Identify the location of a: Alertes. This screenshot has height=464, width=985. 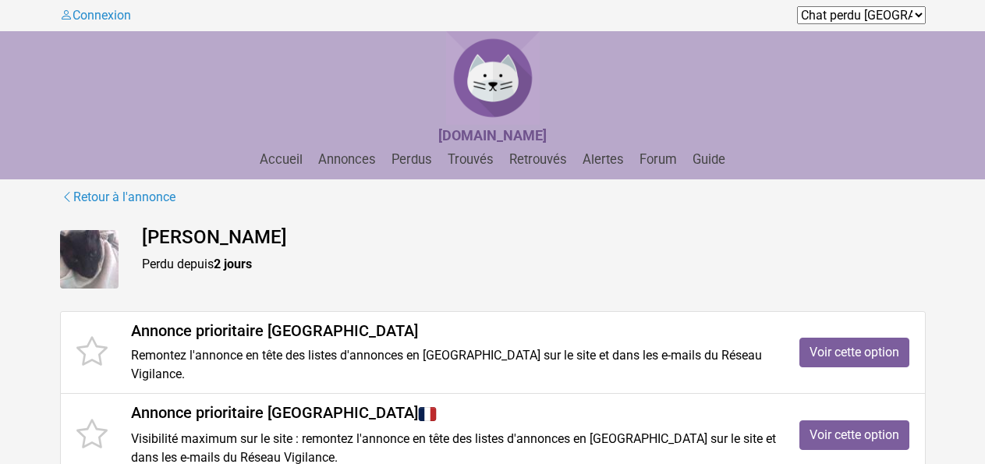
(603, 159).